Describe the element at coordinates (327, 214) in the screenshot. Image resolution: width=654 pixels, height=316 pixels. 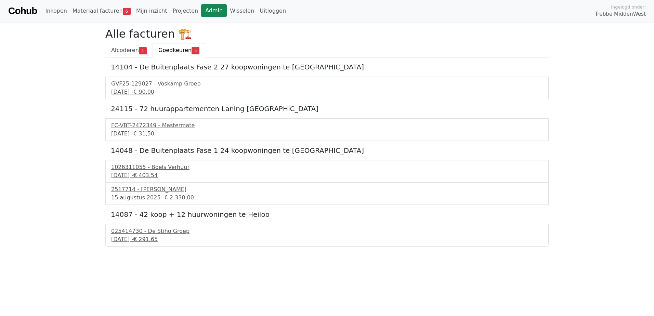
I see `h5: 14087 - 42 koop + 12 huurwoningen te Heiloo` at that location.